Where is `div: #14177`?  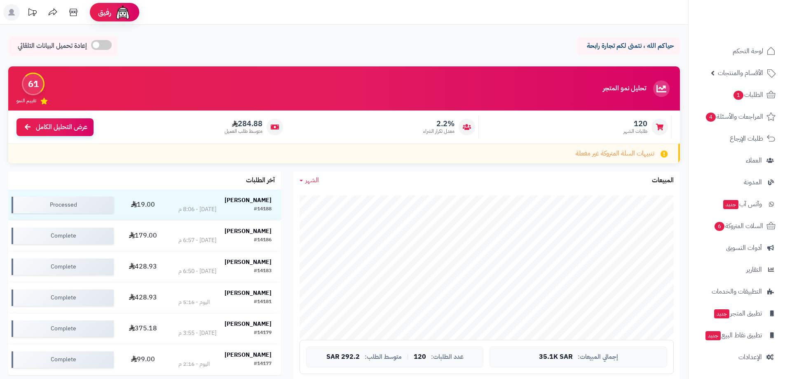 div: #14177 is located at coordinates (262, 364).